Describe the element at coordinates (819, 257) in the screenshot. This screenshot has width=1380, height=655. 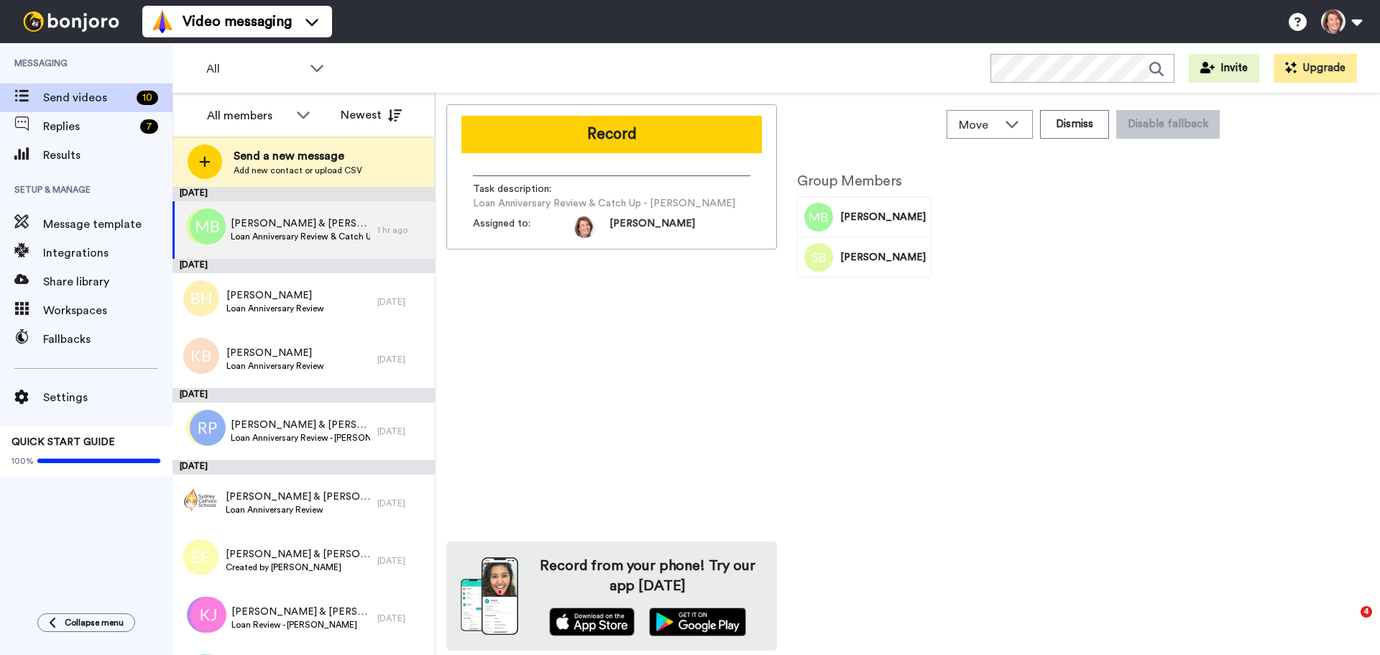
I see `img: Image of Sharona Behrens` at that location.